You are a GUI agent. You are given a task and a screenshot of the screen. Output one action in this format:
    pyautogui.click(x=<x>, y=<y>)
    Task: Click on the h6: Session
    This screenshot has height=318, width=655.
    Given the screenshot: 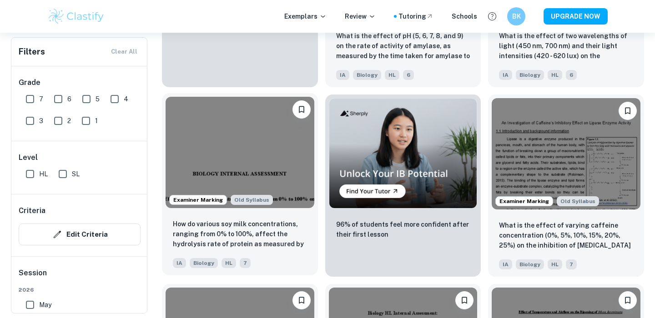 What is the action you would take?
    pyautogui.click(x=80, y=277)
    